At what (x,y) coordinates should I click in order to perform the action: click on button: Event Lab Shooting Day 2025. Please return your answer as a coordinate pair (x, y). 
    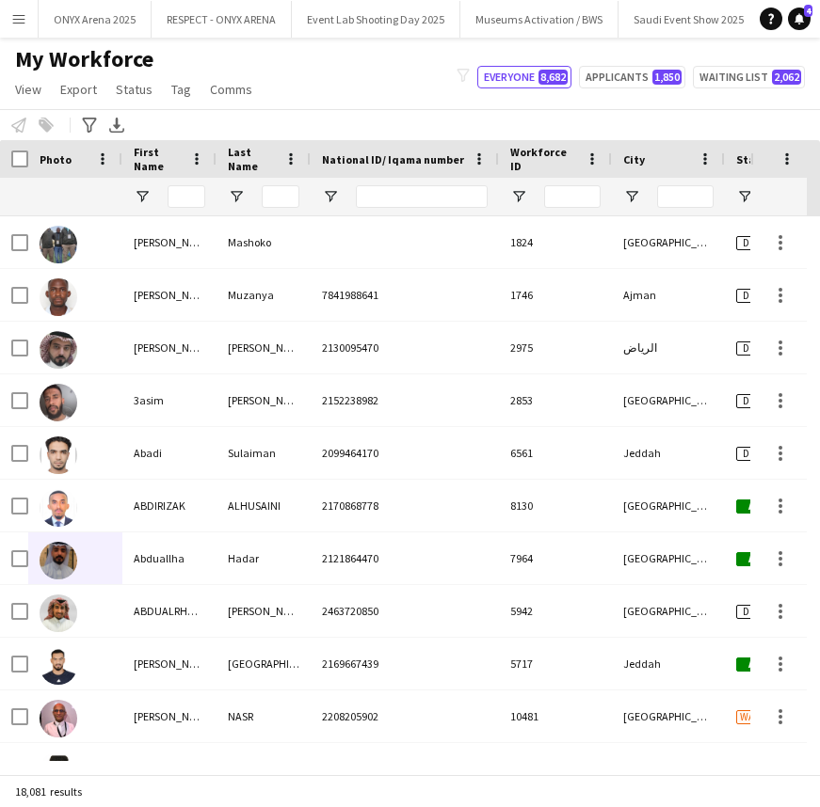
    Looking at the image, I should click on (375, 19).